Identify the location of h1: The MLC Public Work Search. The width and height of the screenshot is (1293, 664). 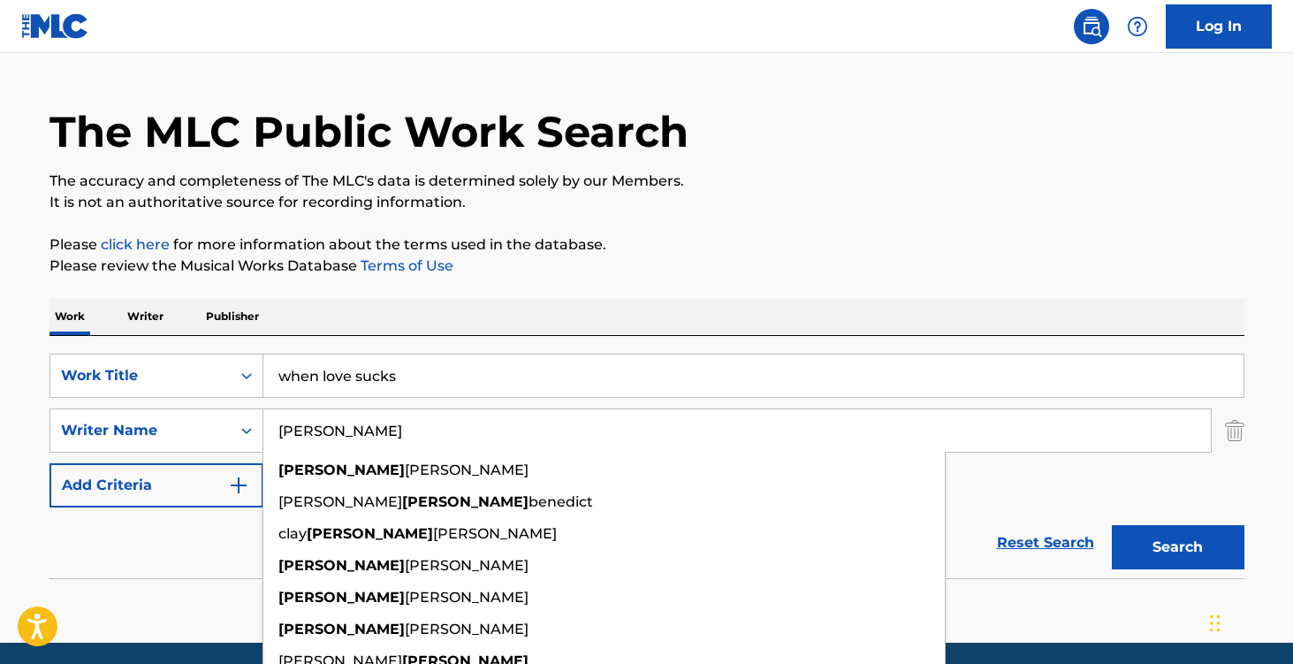
(369, 132).